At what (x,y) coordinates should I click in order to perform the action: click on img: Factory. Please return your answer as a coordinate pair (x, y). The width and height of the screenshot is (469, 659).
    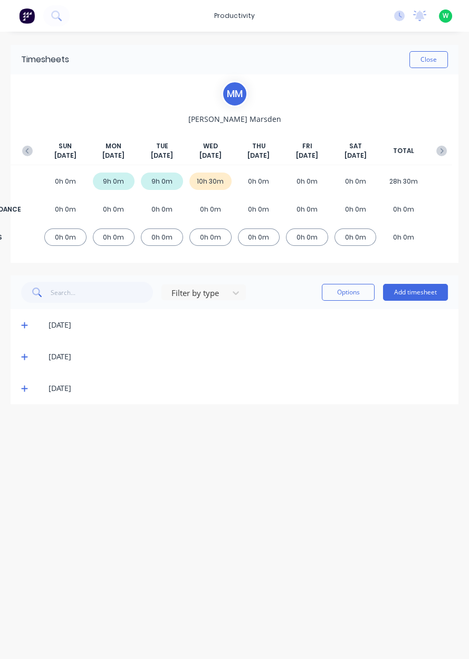
    Looking at the image, I should click on (27, 16).